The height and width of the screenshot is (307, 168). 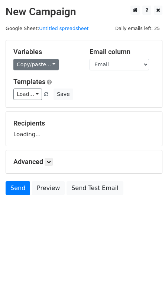 I want to click on span: Daily emails left: 25, so click(x=137, y=29).